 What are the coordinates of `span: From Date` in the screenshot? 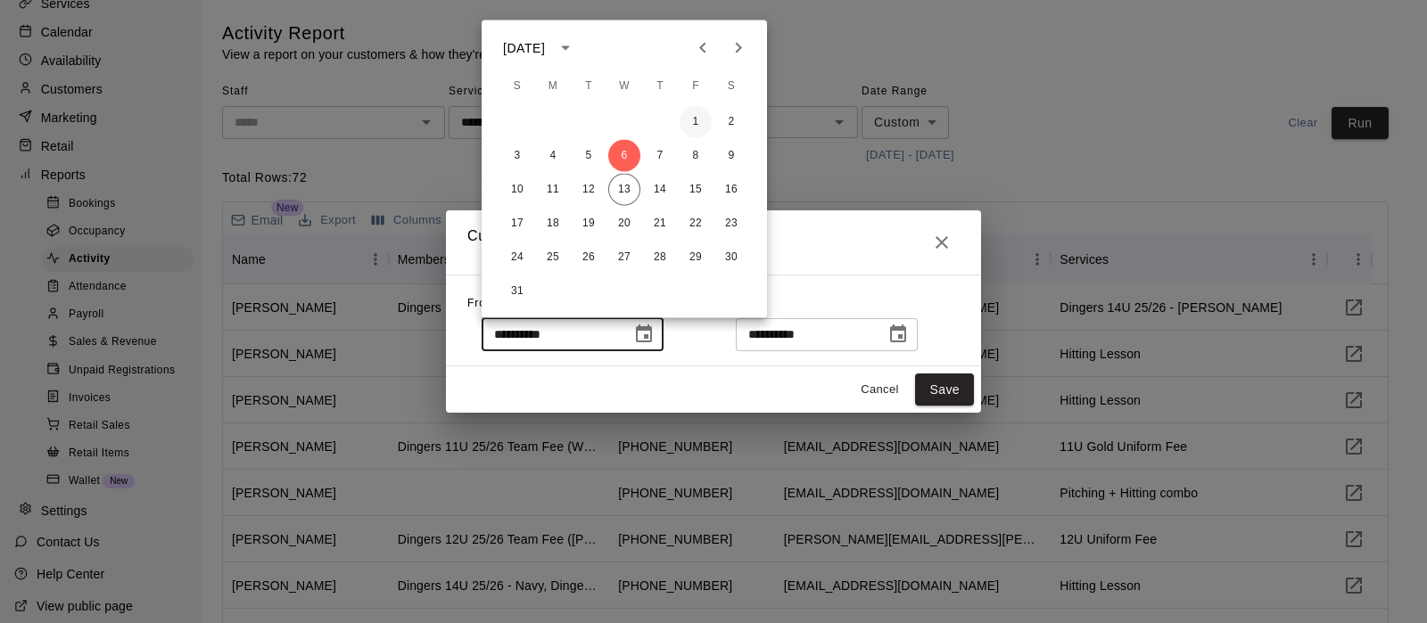 It's located at (497, 303).